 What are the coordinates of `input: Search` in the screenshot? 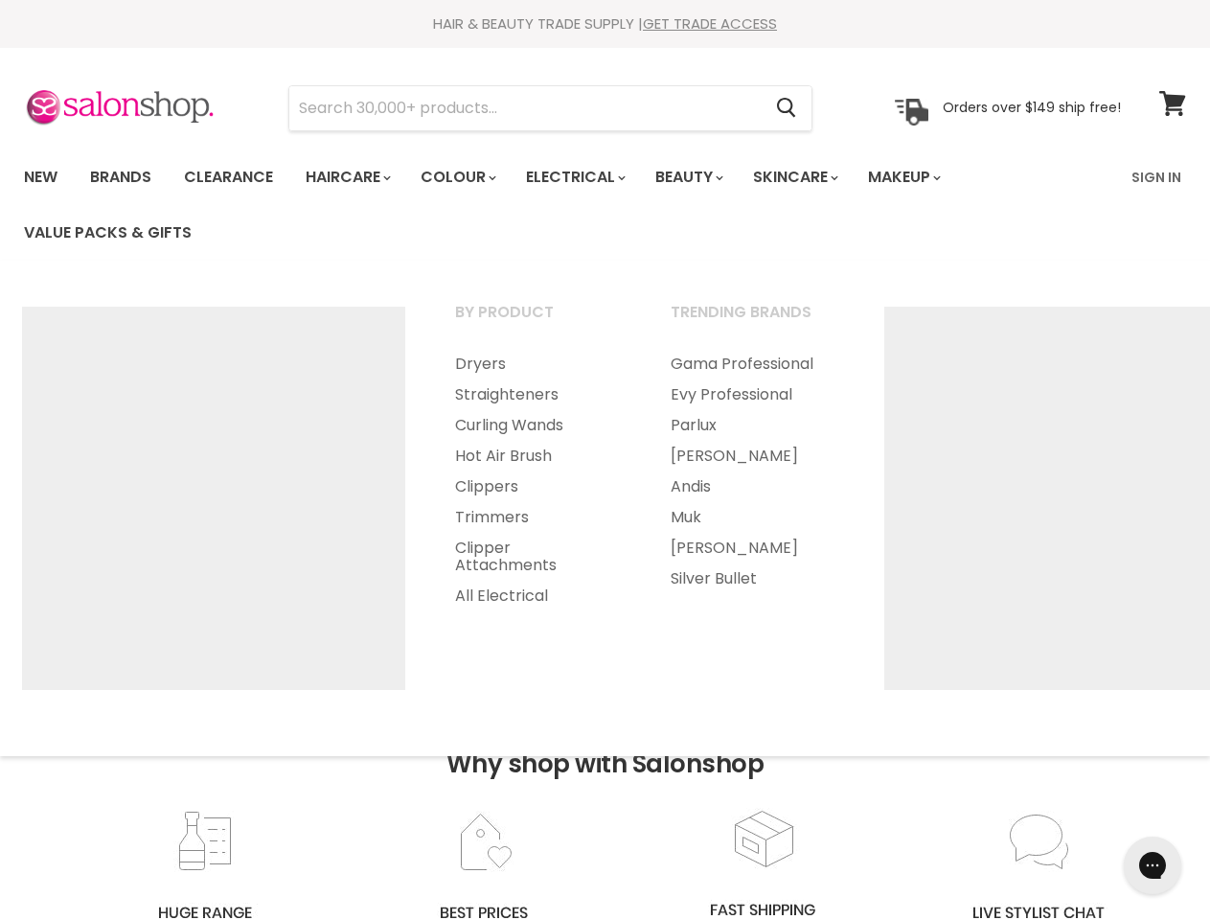 It's located at (525, 108).